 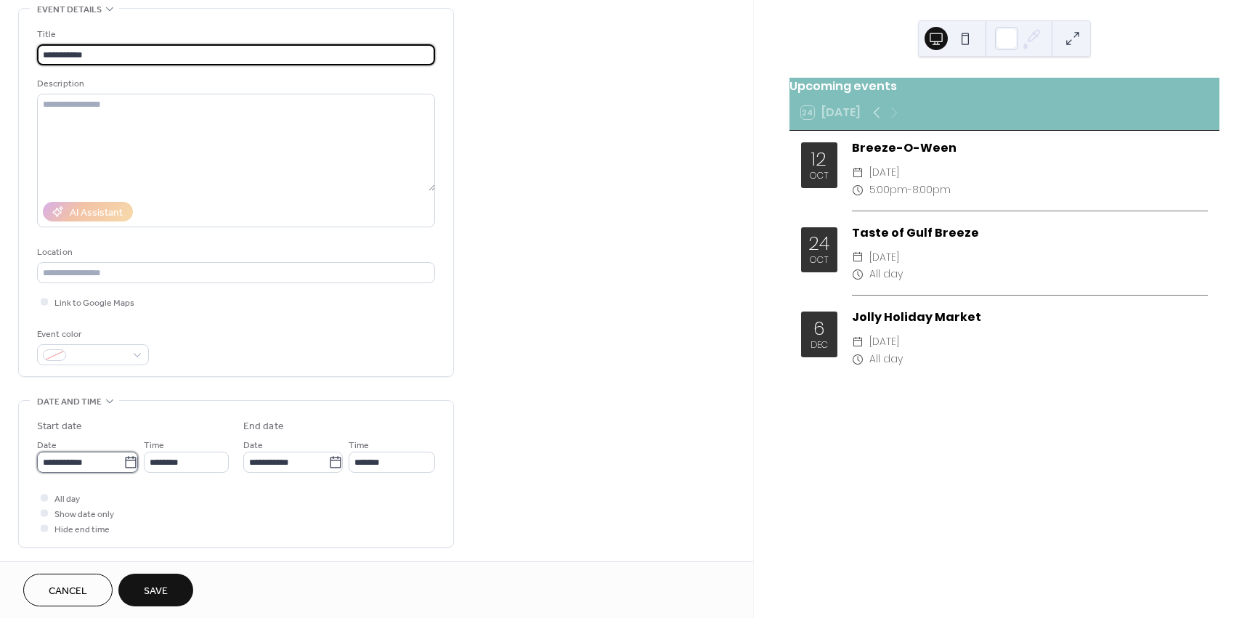 What do you see at coordinates (69, 402) in the screenshot?
I see `span: Date and time` at bounding box center [69, 402].